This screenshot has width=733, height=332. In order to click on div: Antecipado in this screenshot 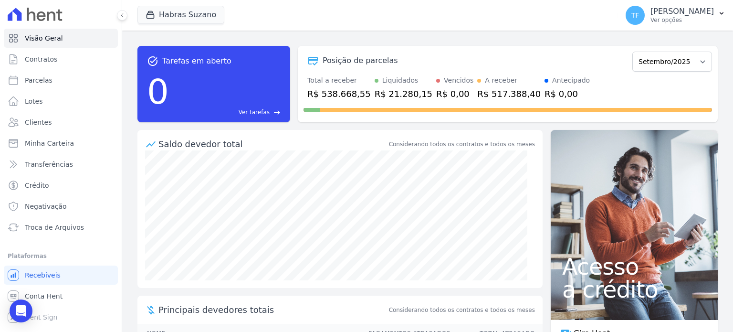, I will do `click(571, 80)`.